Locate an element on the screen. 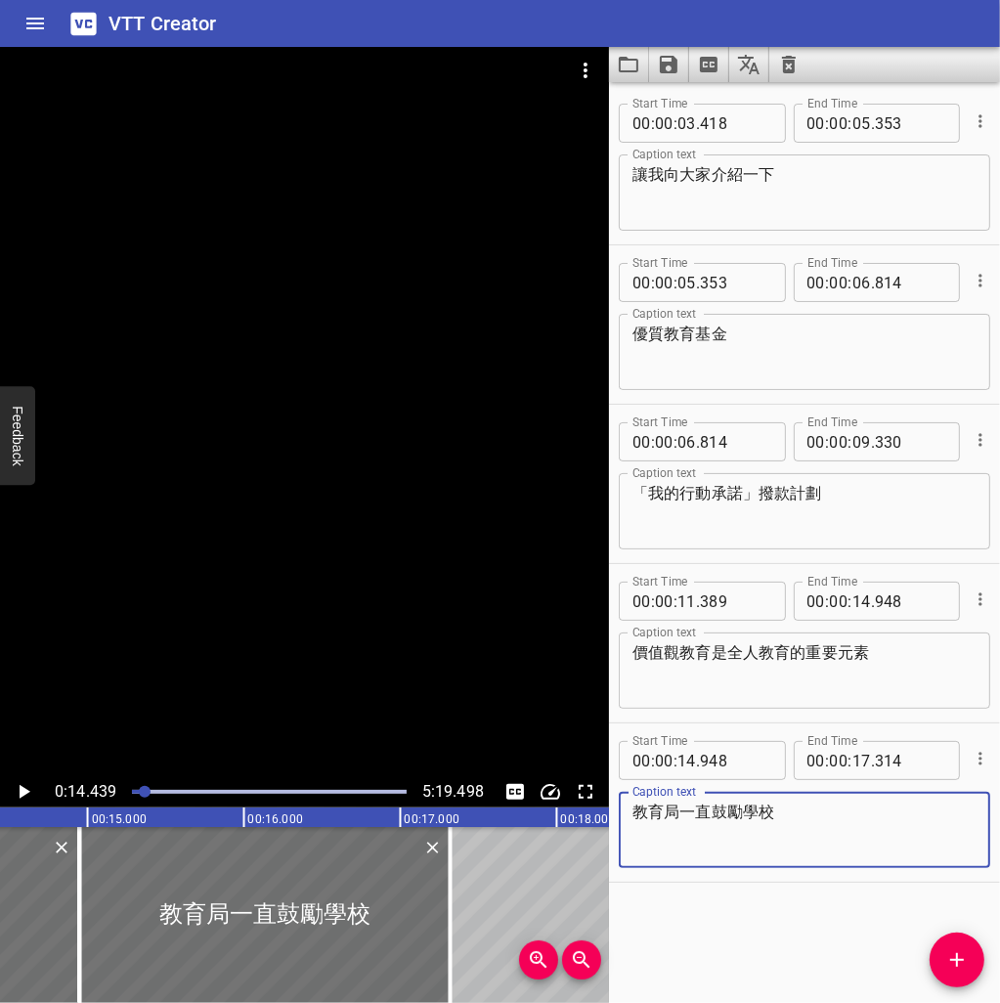  button: Delete is located at coordinates (62, 847).